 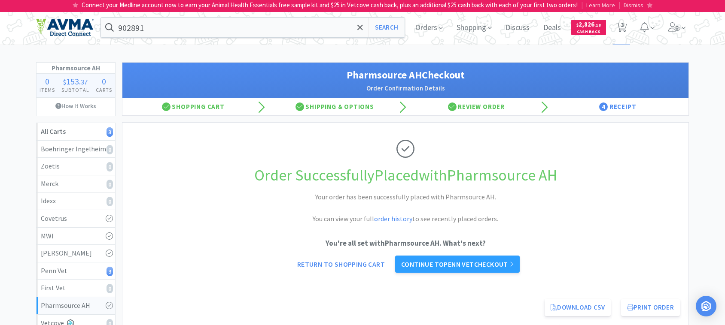 I want to click on button: Print Order, so click(x=650, y=308).